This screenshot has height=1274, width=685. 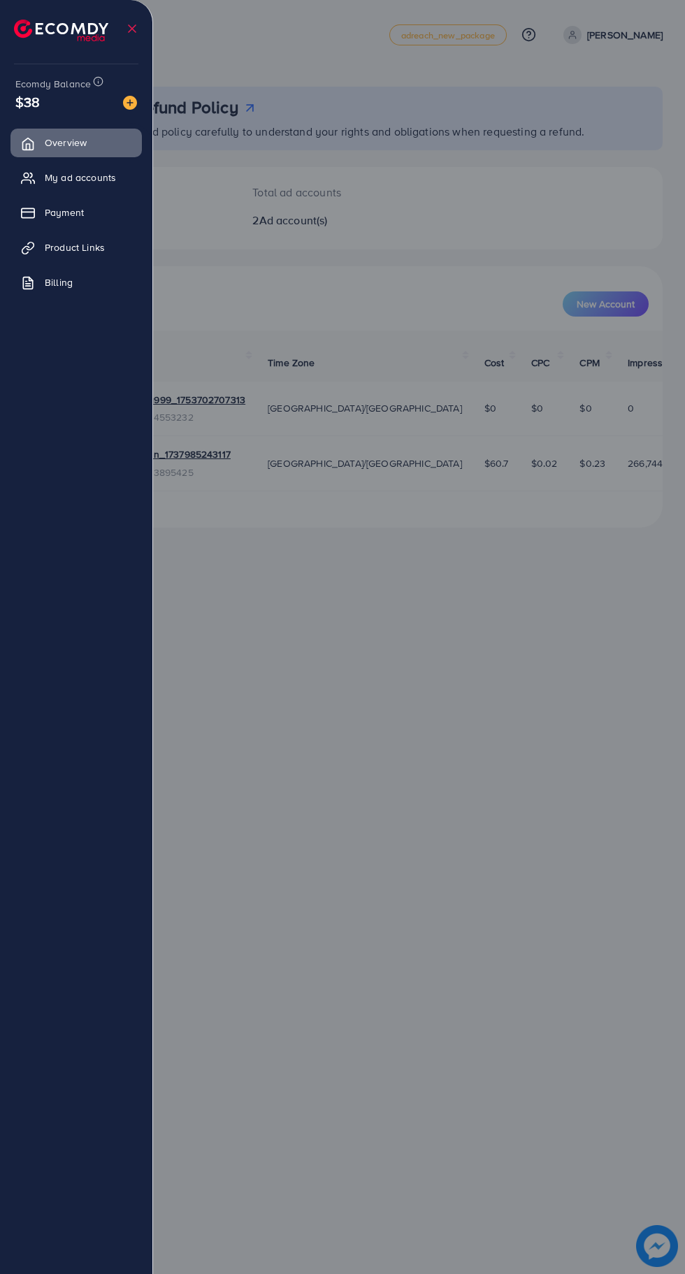 I want to click on span: Overview, so click(x=66, y=143).